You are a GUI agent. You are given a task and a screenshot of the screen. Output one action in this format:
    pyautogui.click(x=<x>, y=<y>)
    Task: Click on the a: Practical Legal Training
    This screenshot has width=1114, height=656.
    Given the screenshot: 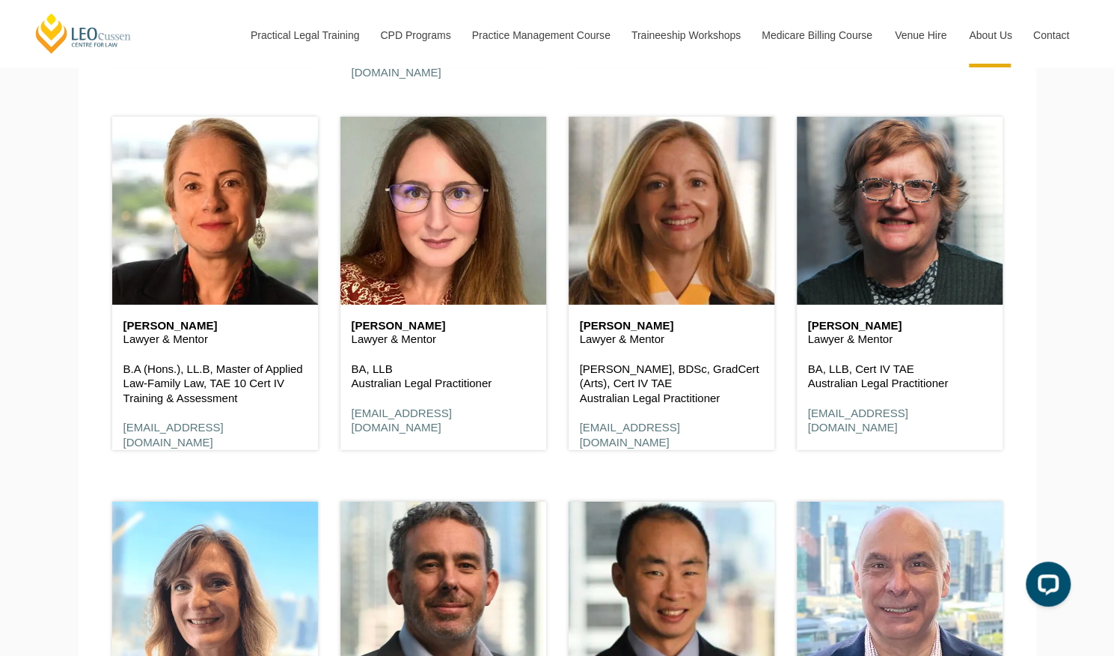 What is the action you would take?
    pyautogui.click(x=305, y=35)
    